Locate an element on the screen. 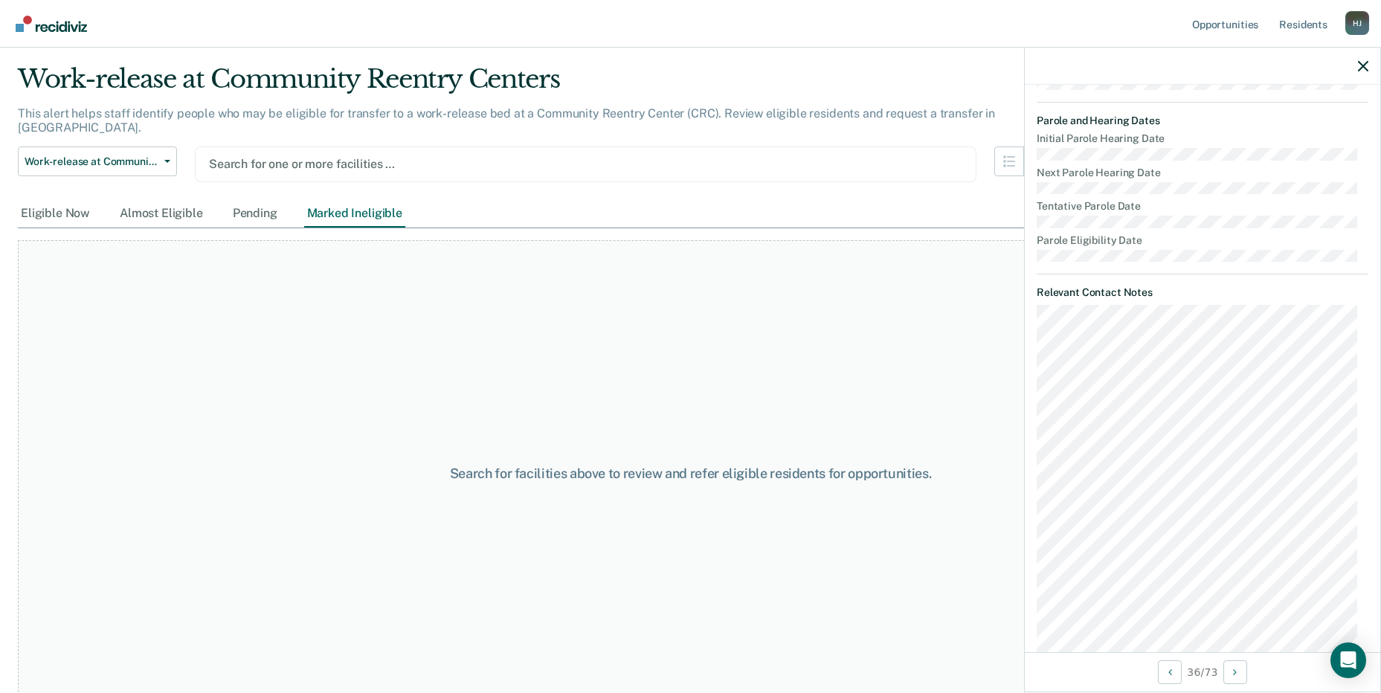  img: Recidiviz is located at coordinates (51, 24).